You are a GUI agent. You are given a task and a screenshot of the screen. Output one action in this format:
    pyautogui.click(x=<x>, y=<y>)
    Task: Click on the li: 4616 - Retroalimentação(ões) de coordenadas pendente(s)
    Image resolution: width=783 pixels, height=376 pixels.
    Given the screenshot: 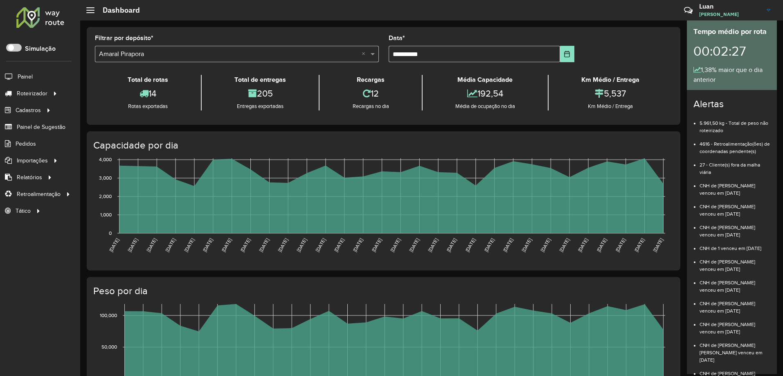 What is the action you would take?
    pyautogui.click(x=734, y=144)
    